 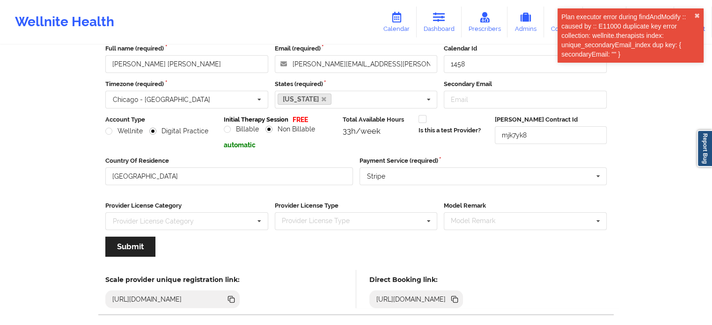 I want to click on label: Provider License Type, so click(x=356, y=206).